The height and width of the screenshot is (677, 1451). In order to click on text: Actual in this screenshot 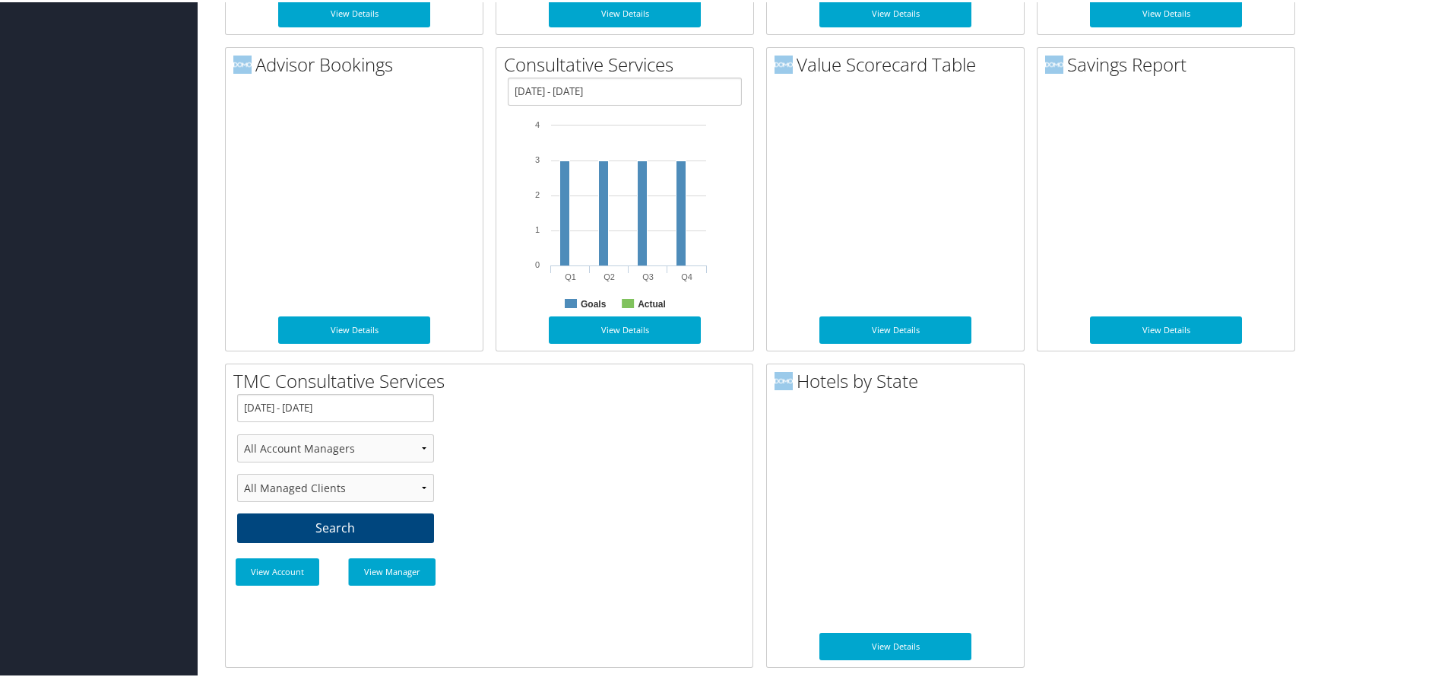, I will do `click(652, 302)`.